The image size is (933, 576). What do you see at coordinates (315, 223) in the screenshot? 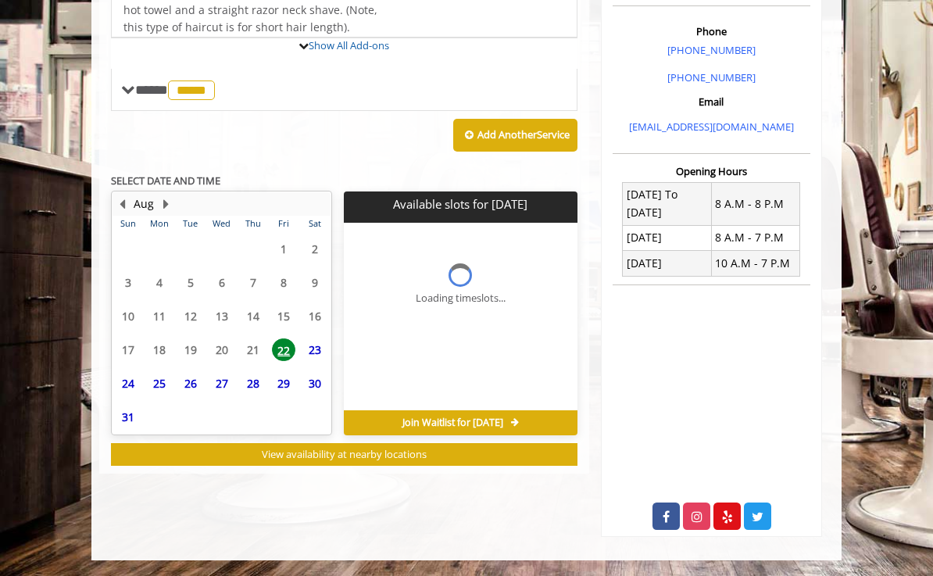
I see `th: Sat` at bounding box center [315, 223].